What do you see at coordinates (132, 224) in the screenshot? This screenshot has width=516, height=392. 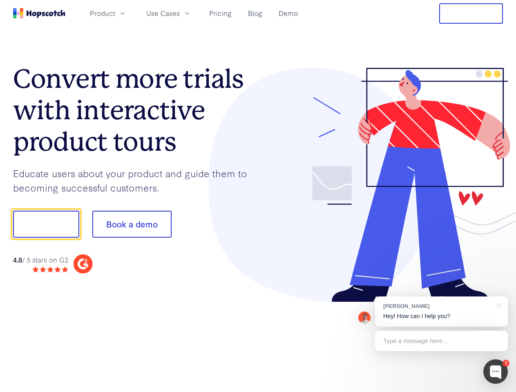 I see `button: Book a demo` at bounding box center [132, 224].